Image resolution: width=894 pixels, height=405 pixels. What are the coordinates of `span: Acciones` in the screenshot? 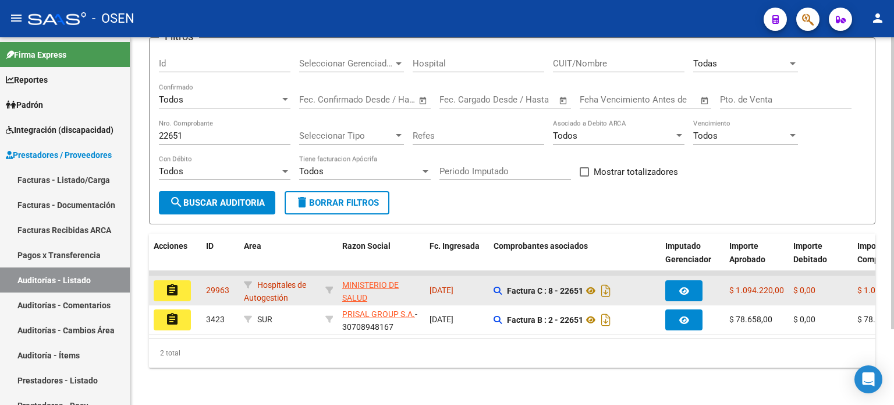 It's located at (171, 246).